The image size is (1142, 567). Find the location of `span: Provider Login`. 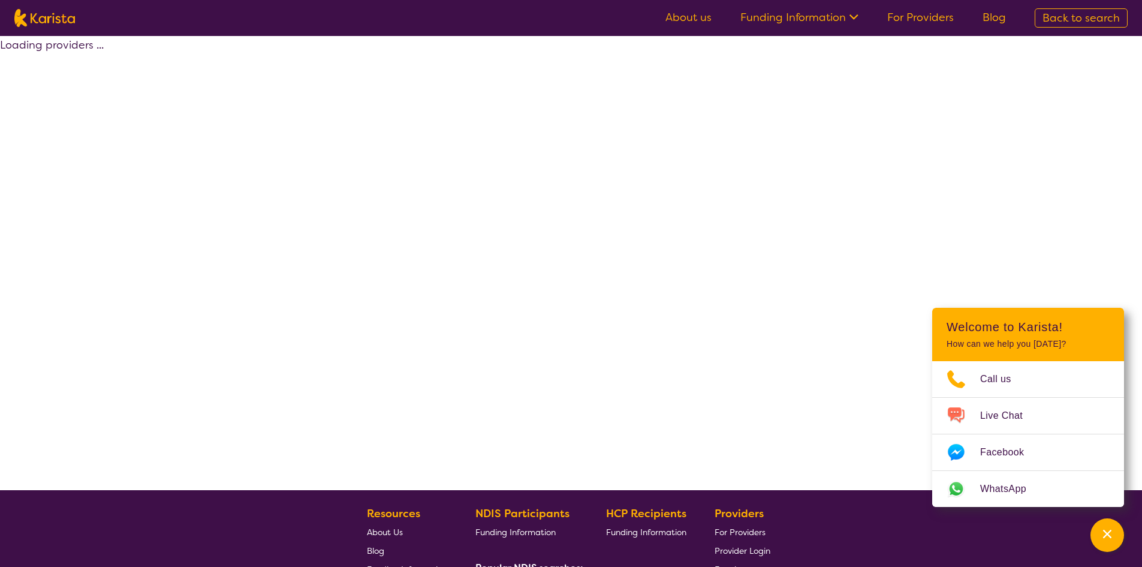

span: Provider Login is located at coordinates (742, 551).